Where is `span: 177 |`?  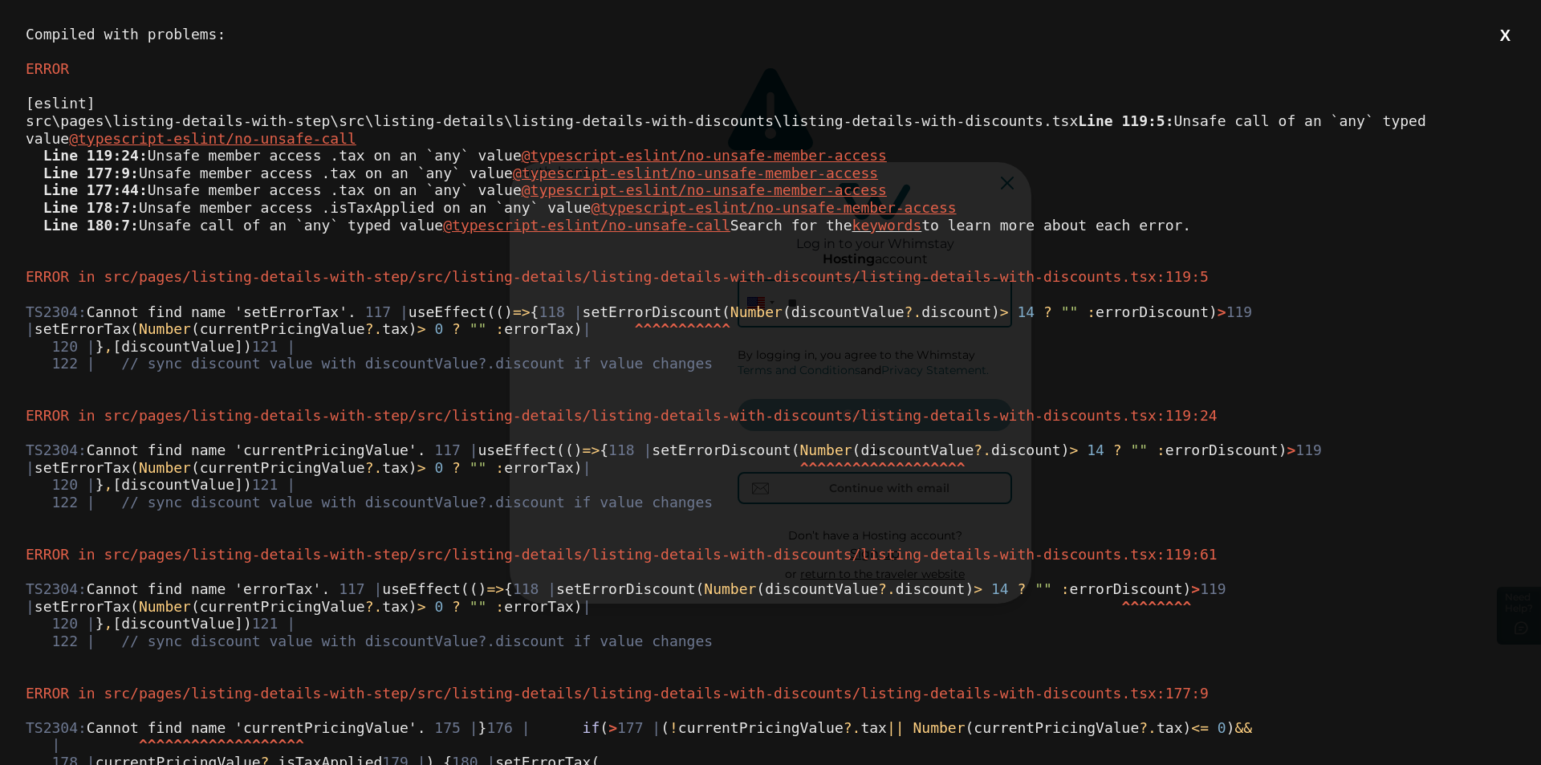
span: 177 | is located at coordinates (639, 727).